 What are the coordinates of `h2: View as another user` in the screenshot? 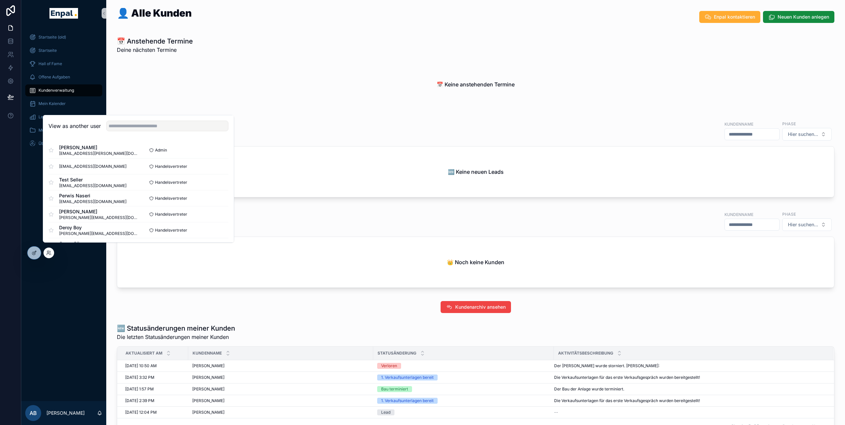 It's located at (75, 126).